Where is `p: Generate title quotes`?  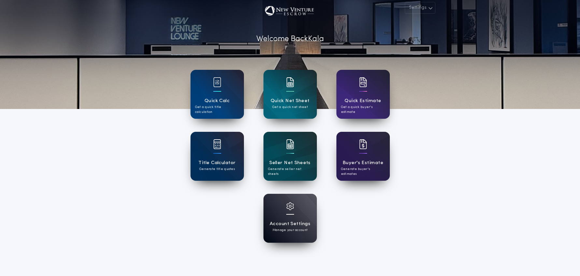
p: Generate title quotes is located at coordinates (217, 169).